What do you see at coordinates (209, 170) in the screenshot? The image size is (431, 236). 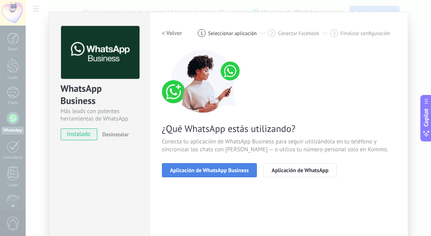 I see `button: Aplicación de WhatsApp Business` at bounding box center [209, 170].